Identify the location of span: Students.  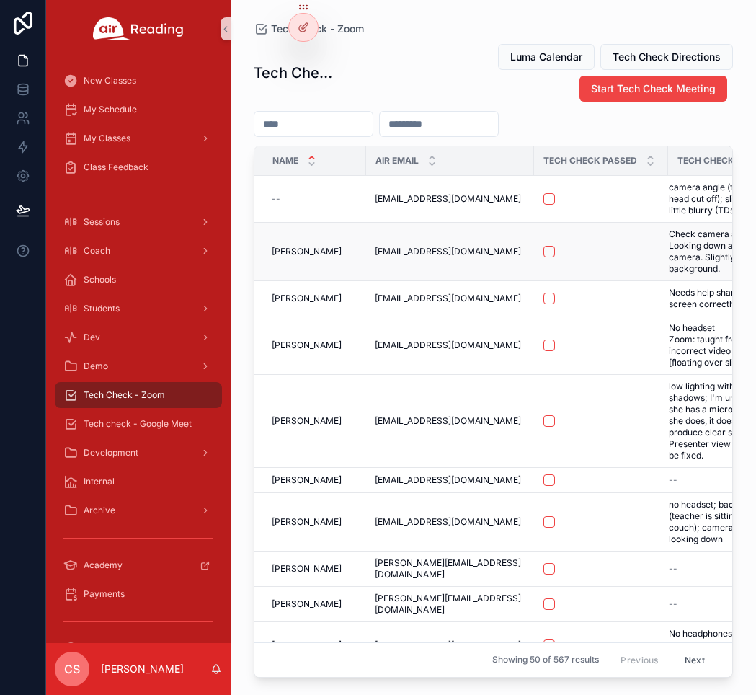
(102, 308).